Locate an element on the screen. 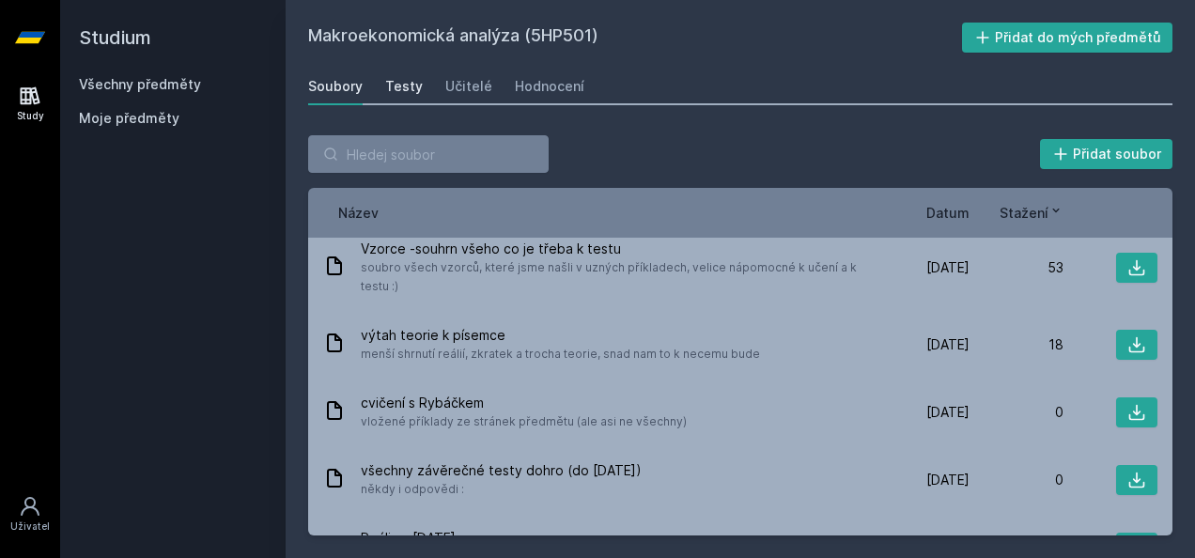 The width and height of the screenshot is (1195, 558). div: Učitelé is located at coordinates (469, 86).